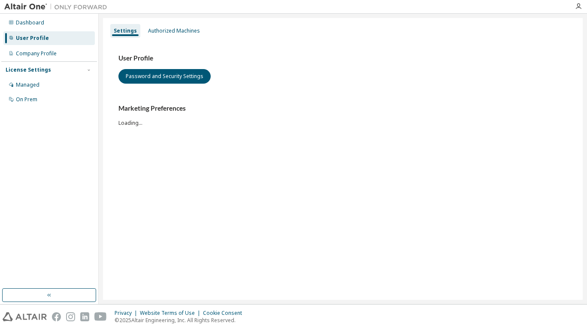 The width and height of the screenshot is (587, 329). I want to click on div: Company Profile, so click(36, 54).